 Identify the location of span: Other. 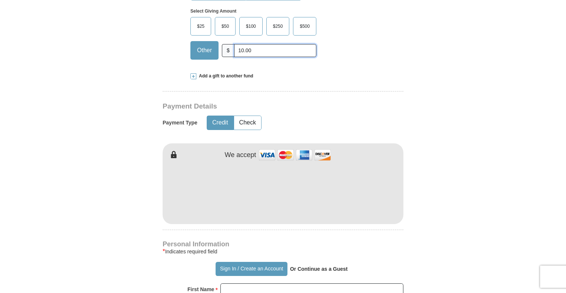
(204, 50).